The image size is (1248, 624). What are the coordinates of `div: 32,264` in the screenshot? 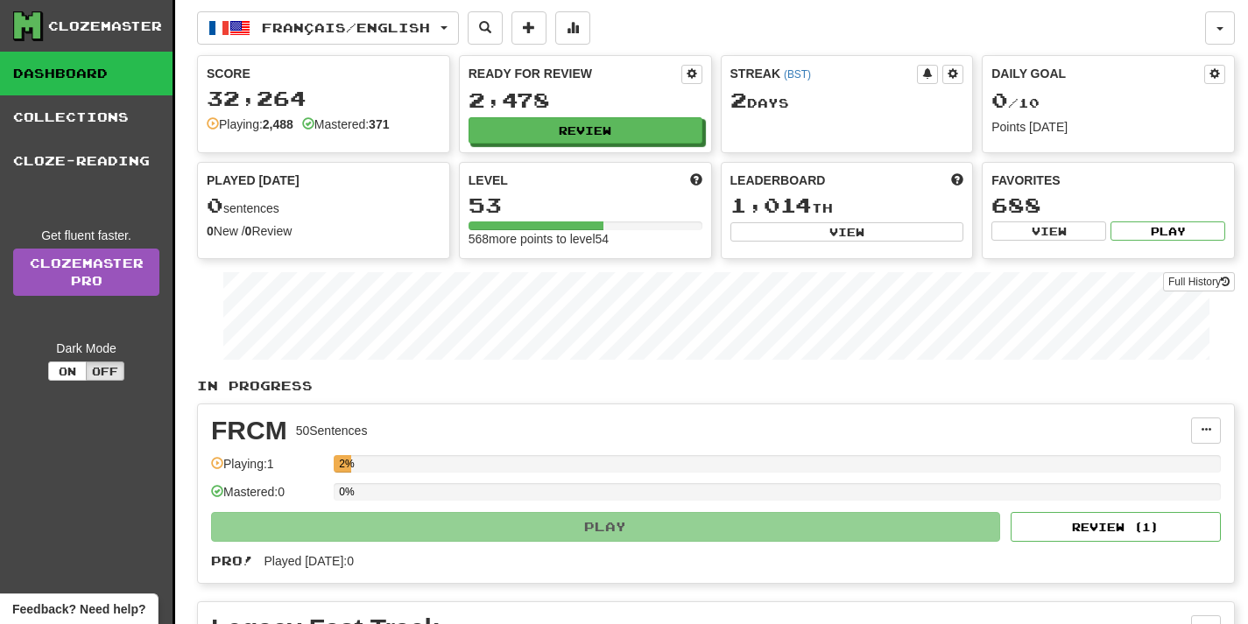 It's located at (323, 98).